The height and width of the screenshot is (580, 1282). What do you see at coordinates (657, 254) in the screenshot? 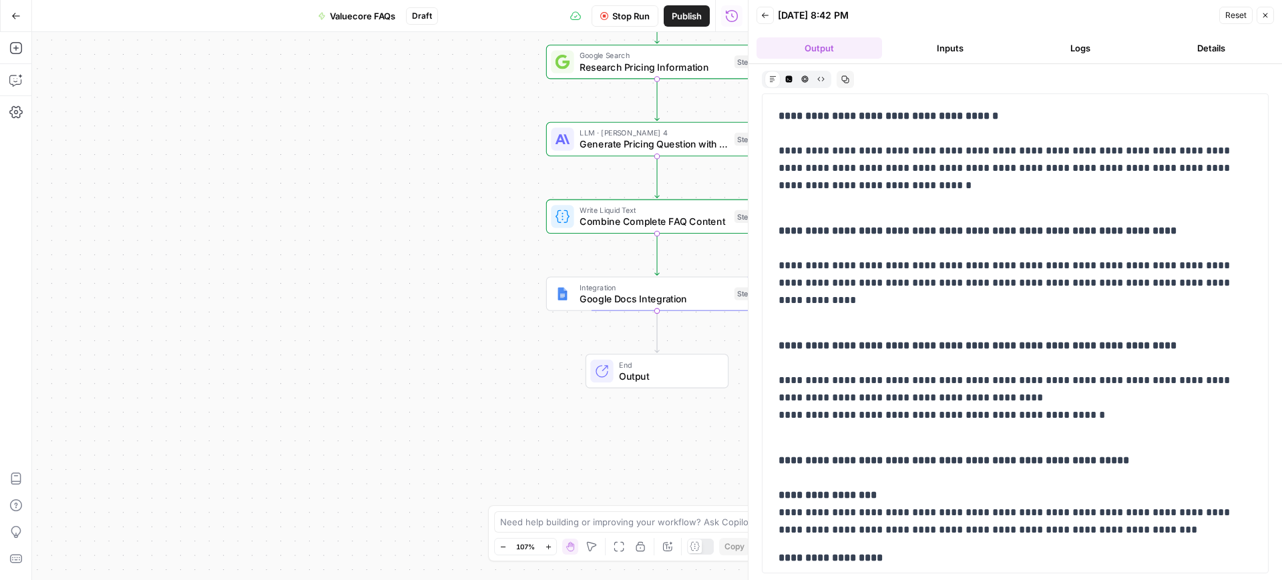
I see `g: Edge from step_8 to step_9` at bounding box center [657, 254].